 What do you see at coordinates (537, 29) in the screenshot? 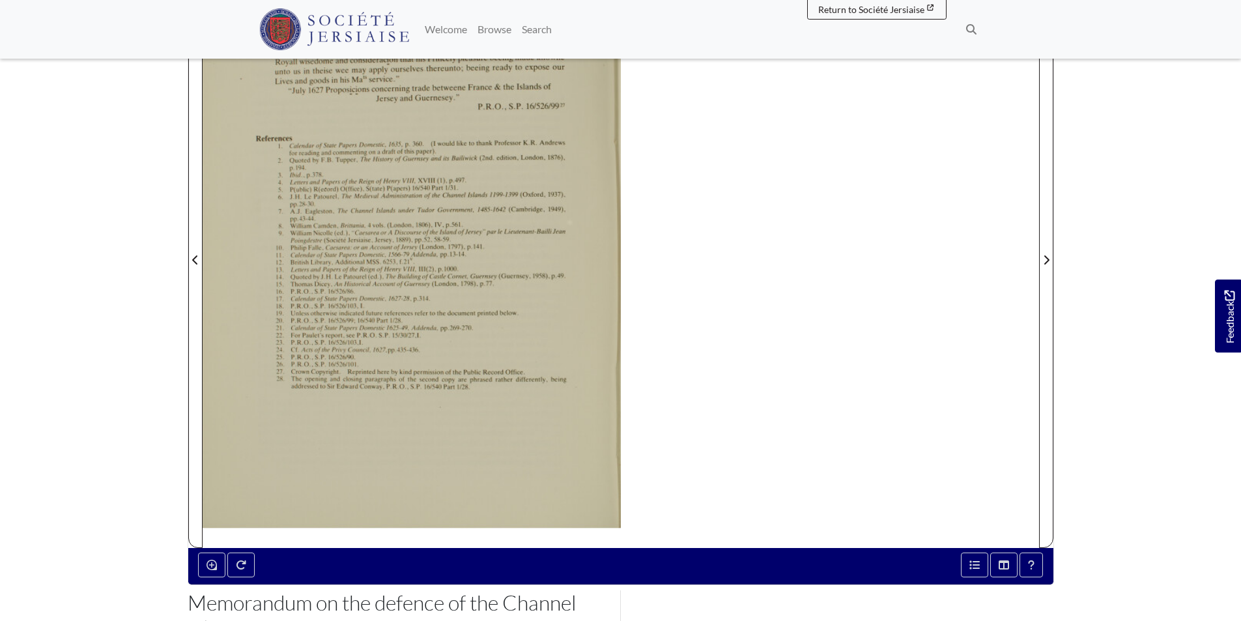
I see `a: Search` at bounding box center [537, 29].